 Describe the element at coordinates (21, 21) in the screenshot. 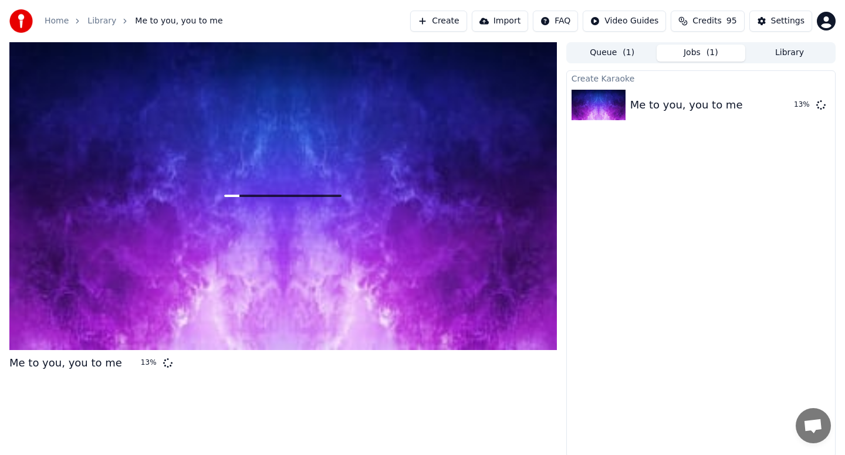

I see `img: youka` at that location.